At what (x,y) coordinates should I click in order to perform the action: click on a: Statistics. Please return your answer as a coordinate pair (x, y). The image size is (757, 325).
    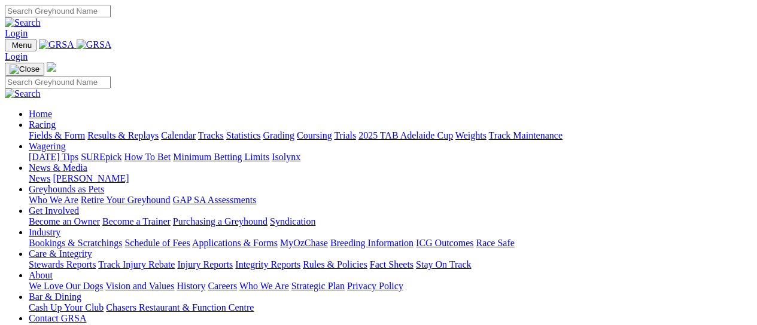
    Looking at the image, I should click on (244, 135).